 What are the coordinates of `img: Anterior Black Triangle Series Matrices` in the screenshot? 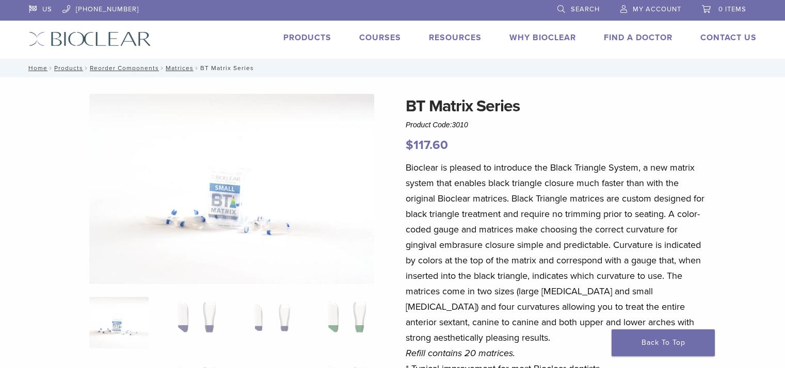 It's located at (232, 189).